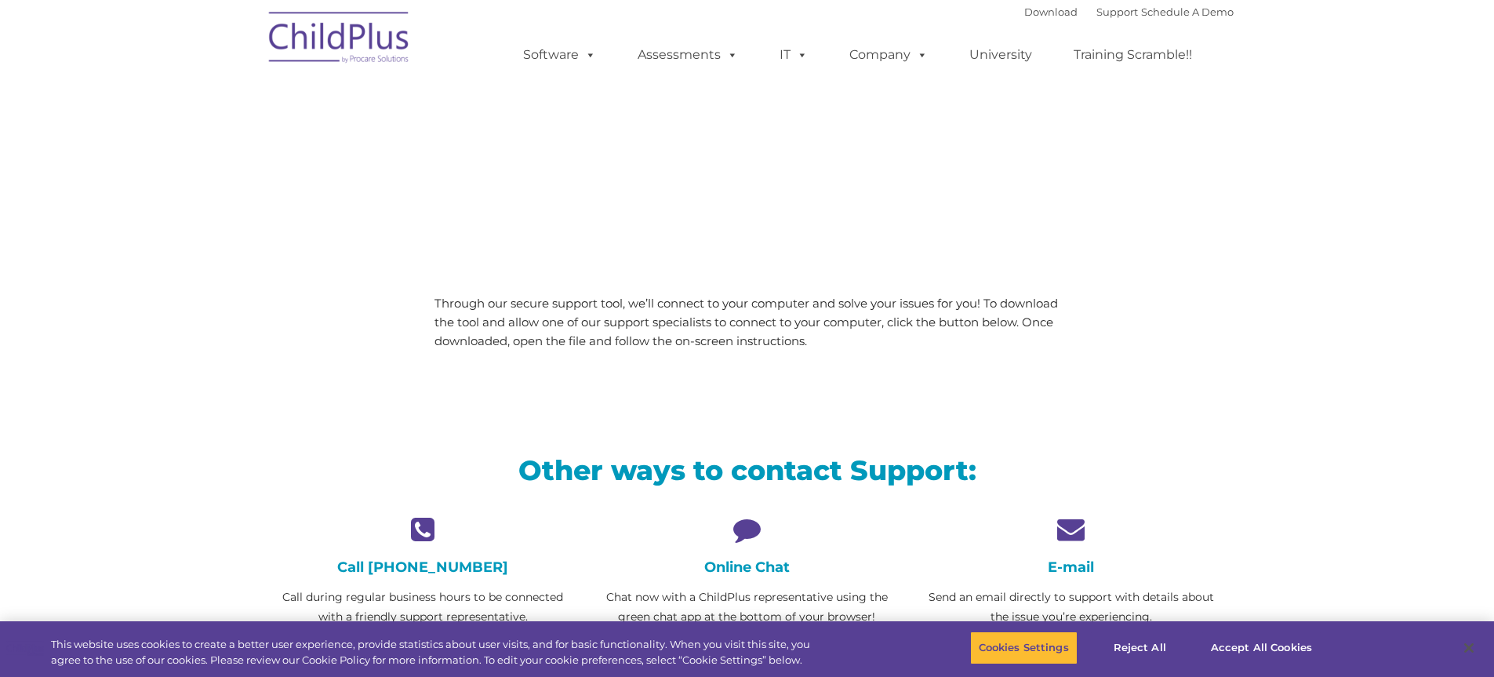  What do you see at coordinates (436, 652) in the screenshot?
I see `div: This website uses cookies to create a better user experience, provide statistics about user visit...` at bounding box center [436, 652].